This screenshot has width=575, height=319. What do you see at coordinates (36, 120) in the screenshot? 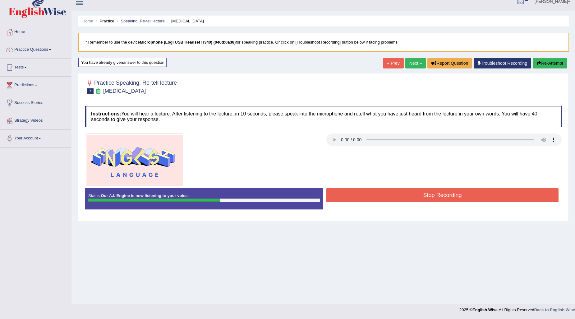
I see `a: Strategy Videos` at bounding box center [36, 120].